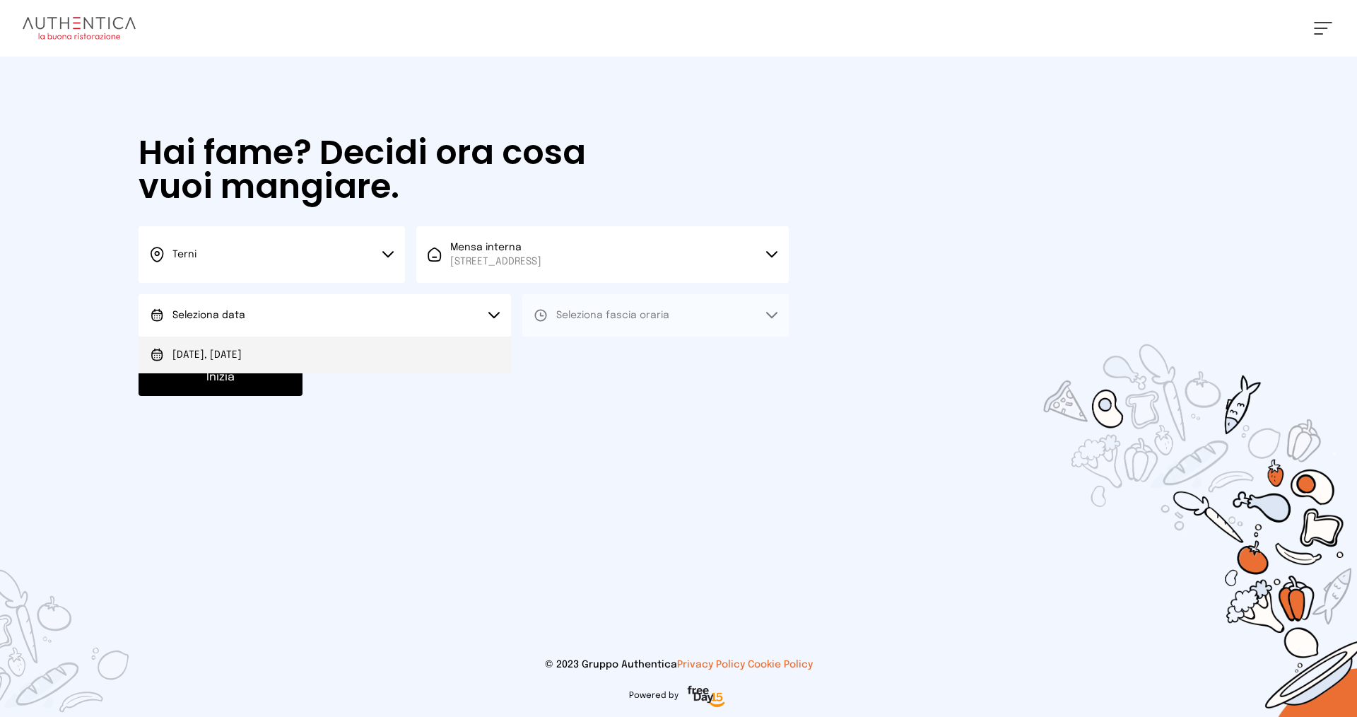  What do you see at coordinates (221, 377) in the screenshot?
I see `button: Inizia` at bounding box center [221, 377].